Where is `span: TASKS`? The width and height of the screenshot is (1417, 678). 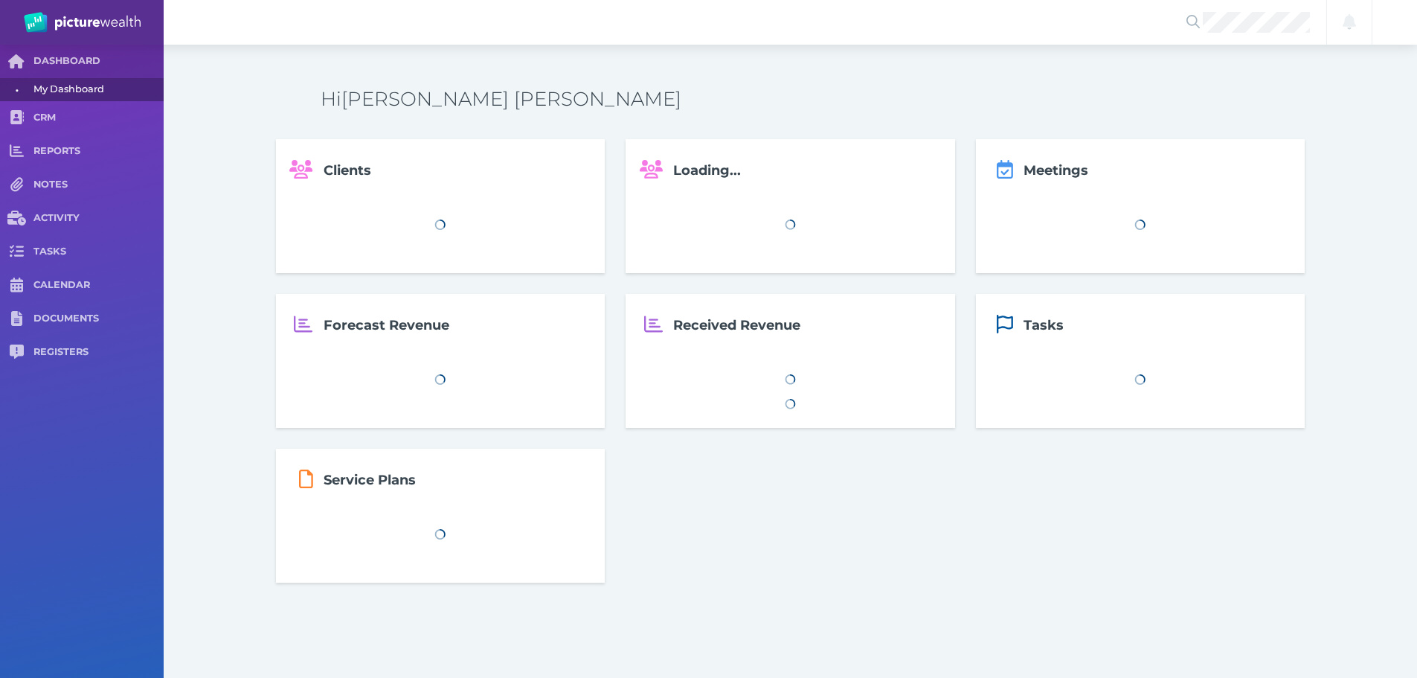 span: TASKS is located at coordinates (98, 251).